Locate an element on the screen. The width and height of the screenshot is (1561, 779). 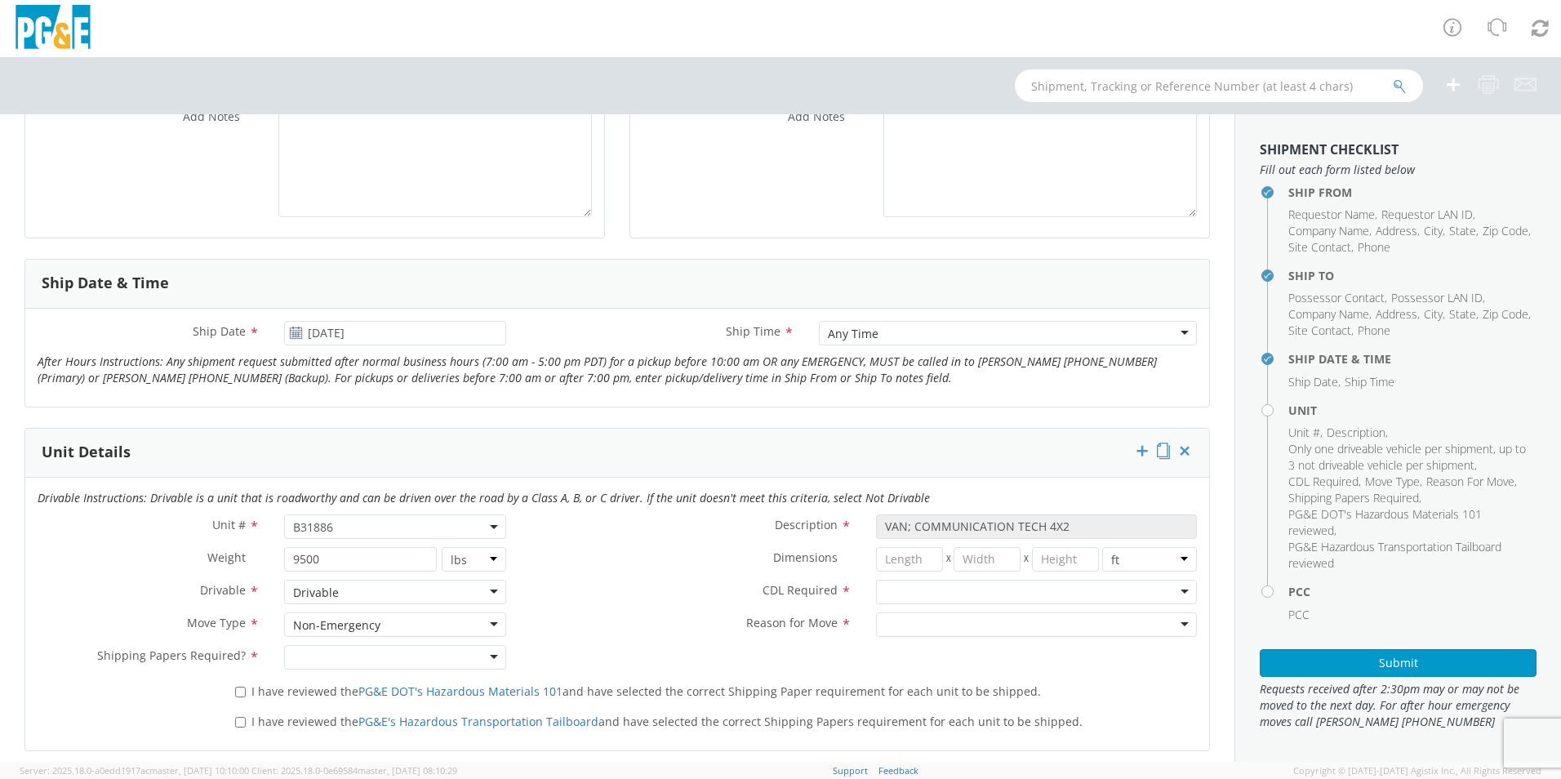
span: Shipping Papers Required? is located at coordinates (171, 655).